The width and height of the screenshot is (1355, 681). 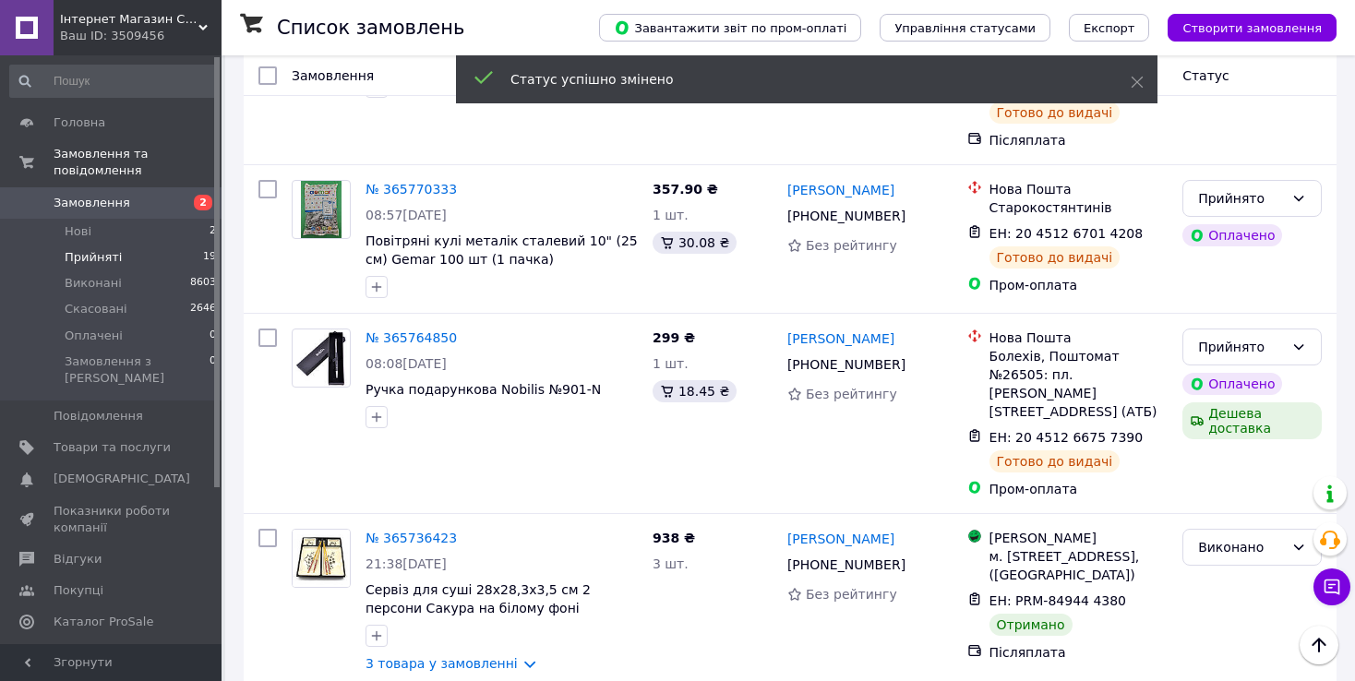 I want to click on span: Нові, so click(x=78, y=232).